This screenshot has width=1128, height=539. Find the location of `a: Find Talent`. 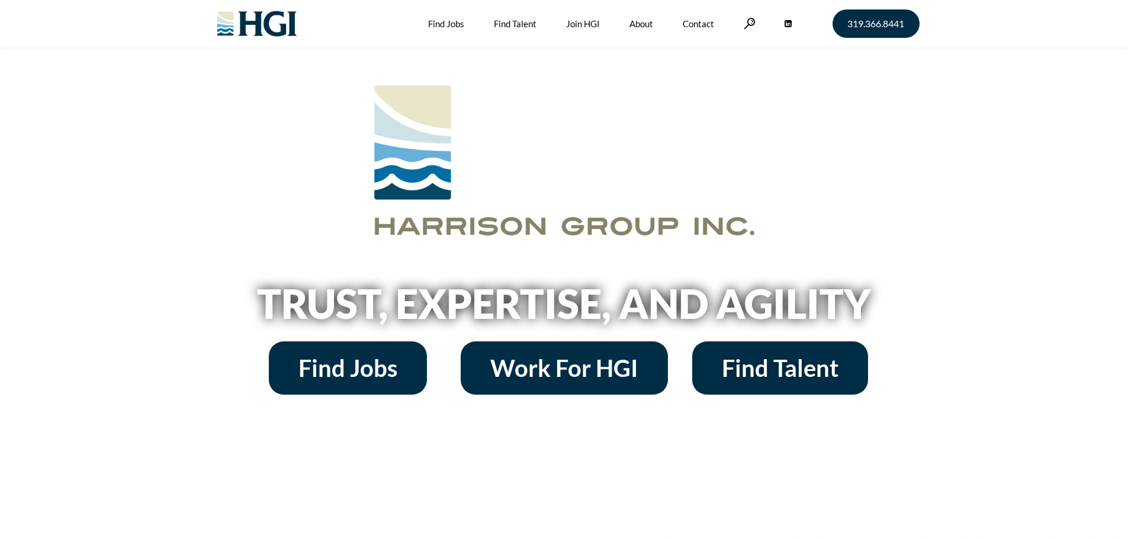

a: Find Talent is located at coordinates (780, 368).